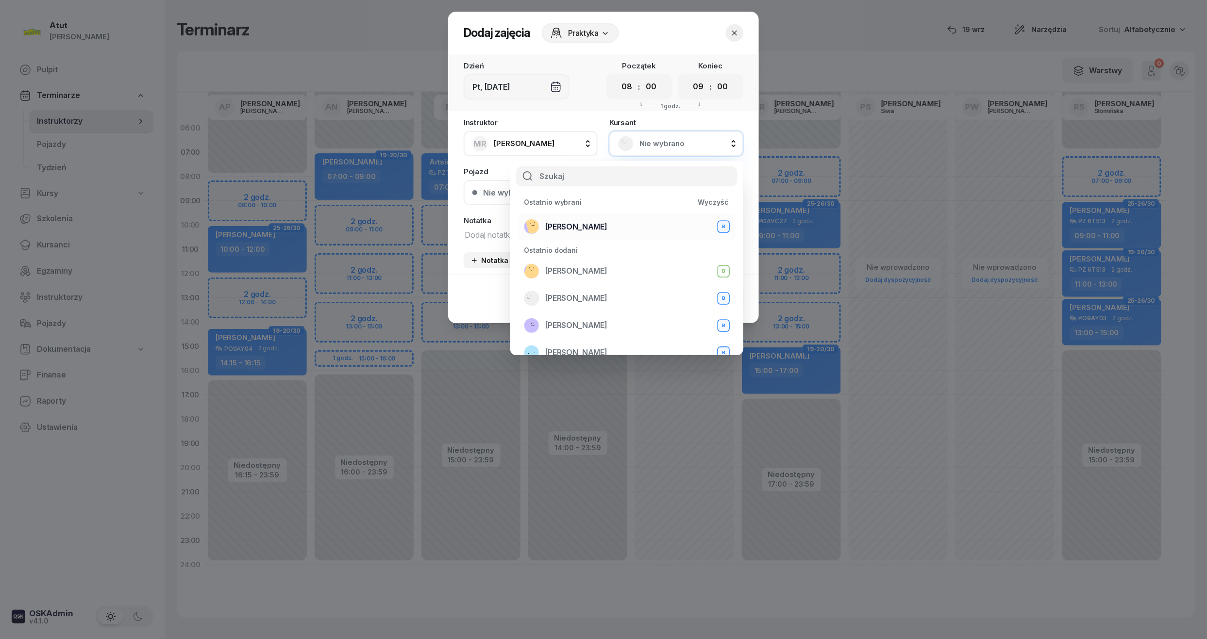 This screenshot has width=1207, height=639. What do you see at coordinates (497, 33) in the screenshot?
I see `h2: Dodaj zajęcia` at bounding box center [497, 33].